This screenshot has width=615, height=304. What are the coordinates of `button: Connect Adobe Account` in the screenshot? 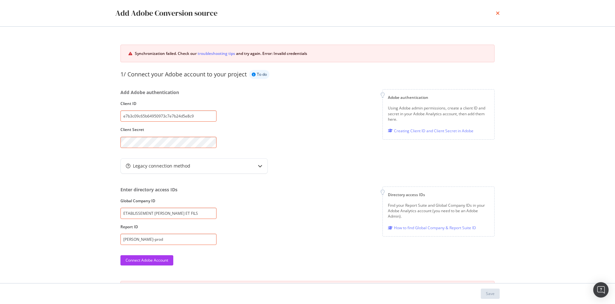 It's located at (147, 260).